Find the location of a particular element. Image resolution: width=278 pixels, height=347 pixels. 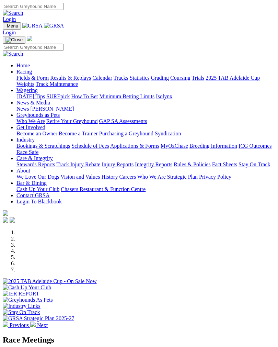

a: Statistics is located at coordinates (140, 78).